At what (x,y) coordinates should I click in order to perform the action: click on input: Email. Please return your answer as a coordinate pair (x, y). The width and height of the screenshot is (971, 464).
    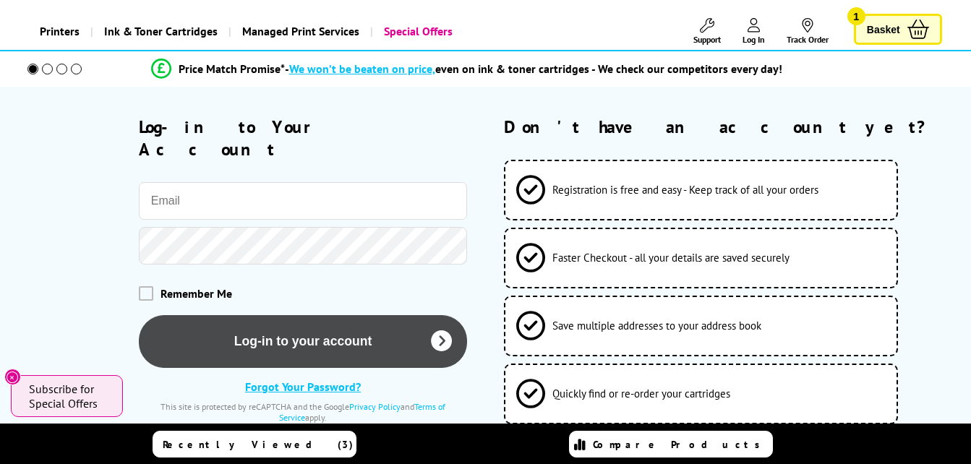
    Looking at the image, I should click on (303, 201).